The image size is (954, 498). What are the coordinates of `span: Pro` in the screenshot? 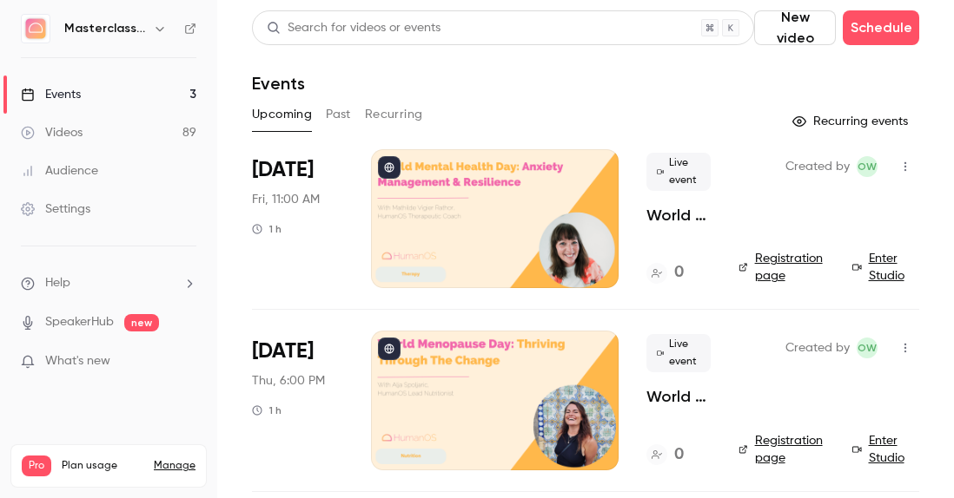 It's located at (36, 466).